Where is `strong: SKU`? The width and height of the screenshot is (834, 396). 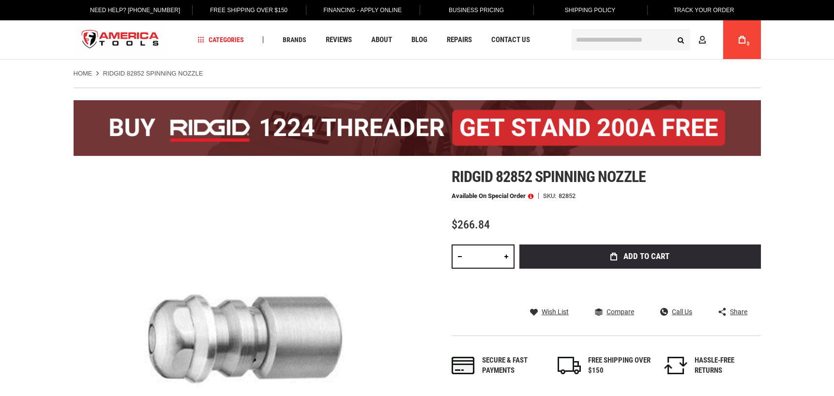 strong: SKU is located at coordinates (551, 196).